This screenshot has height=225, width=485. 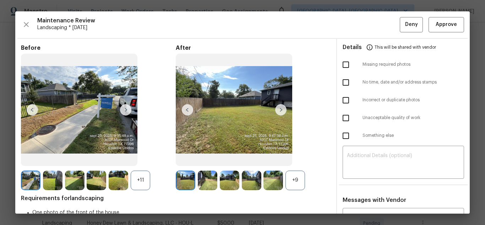 I want to click on span: Requirements for landscaping, so click(x=176, y=198).